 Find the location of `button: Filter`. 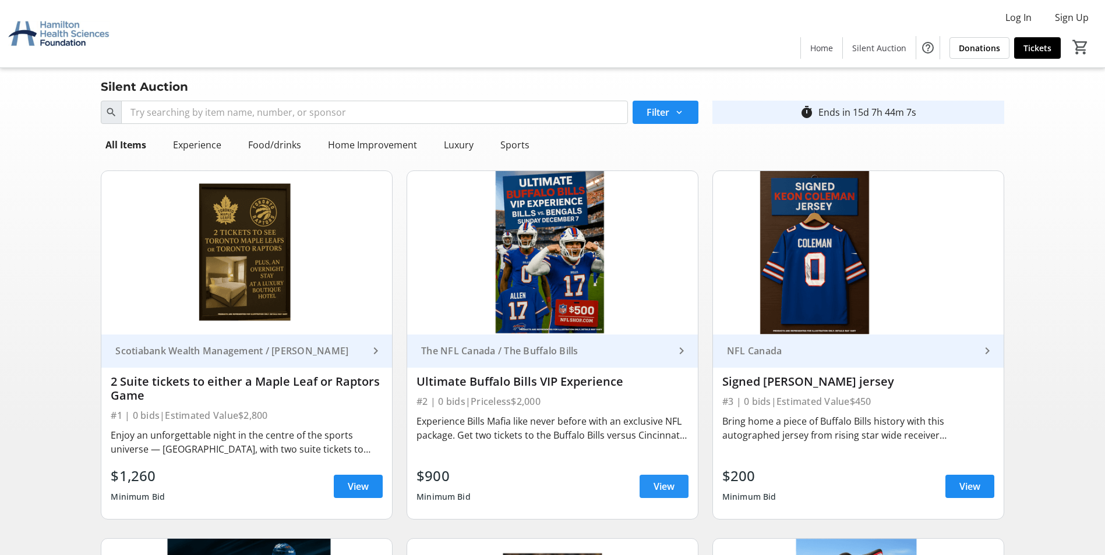

button: Filter is located at coordinates (665, 112).